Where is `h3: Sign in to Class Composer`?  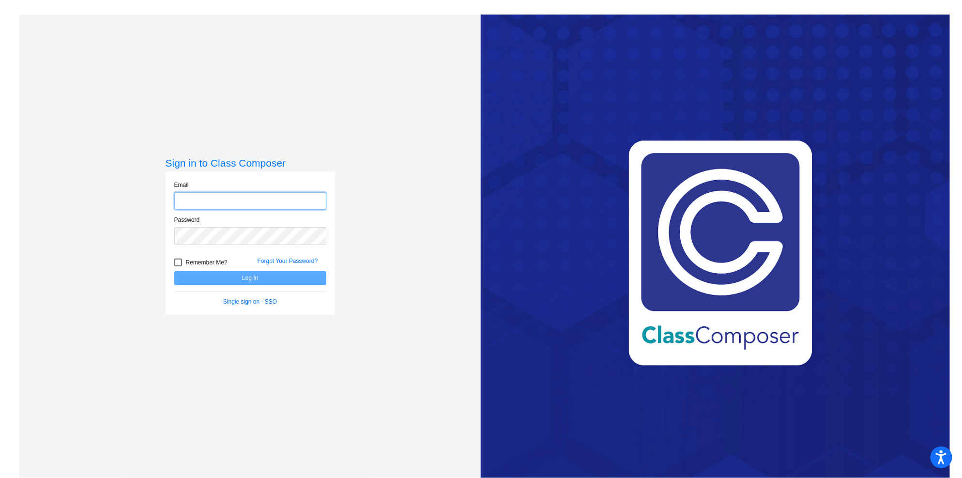
h3: Sign in to Class Composer is located at coordinates (250, 163).